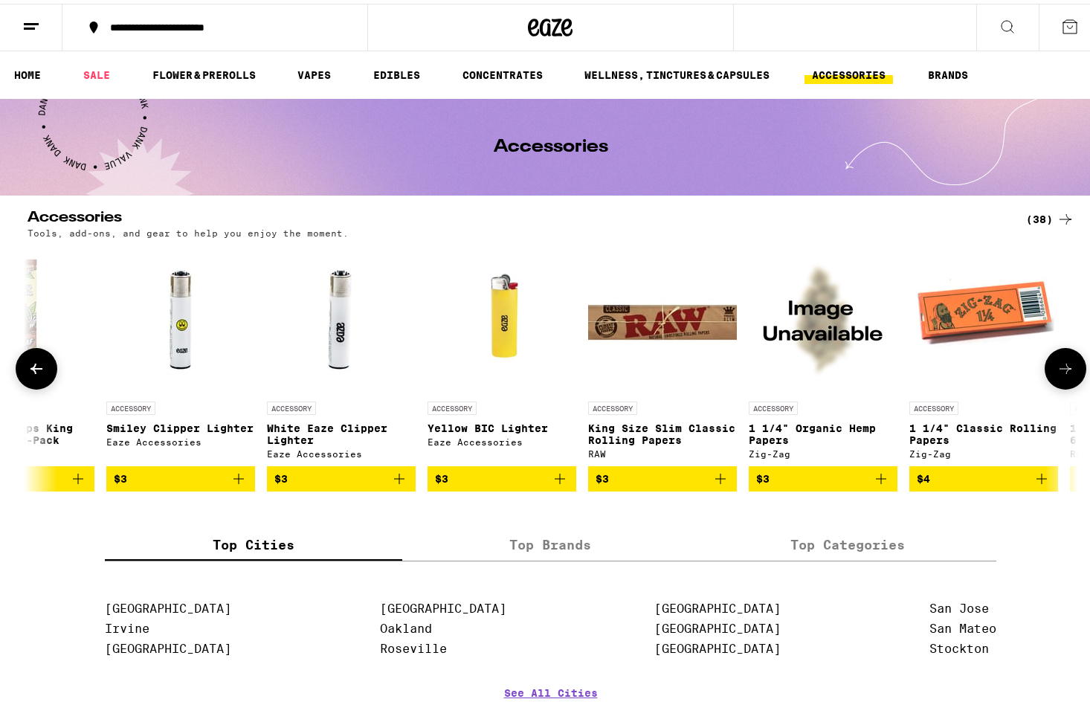  Describe the element at coordinates (948, 71) in the screenshot. I see `a: BRANDS` at that location.